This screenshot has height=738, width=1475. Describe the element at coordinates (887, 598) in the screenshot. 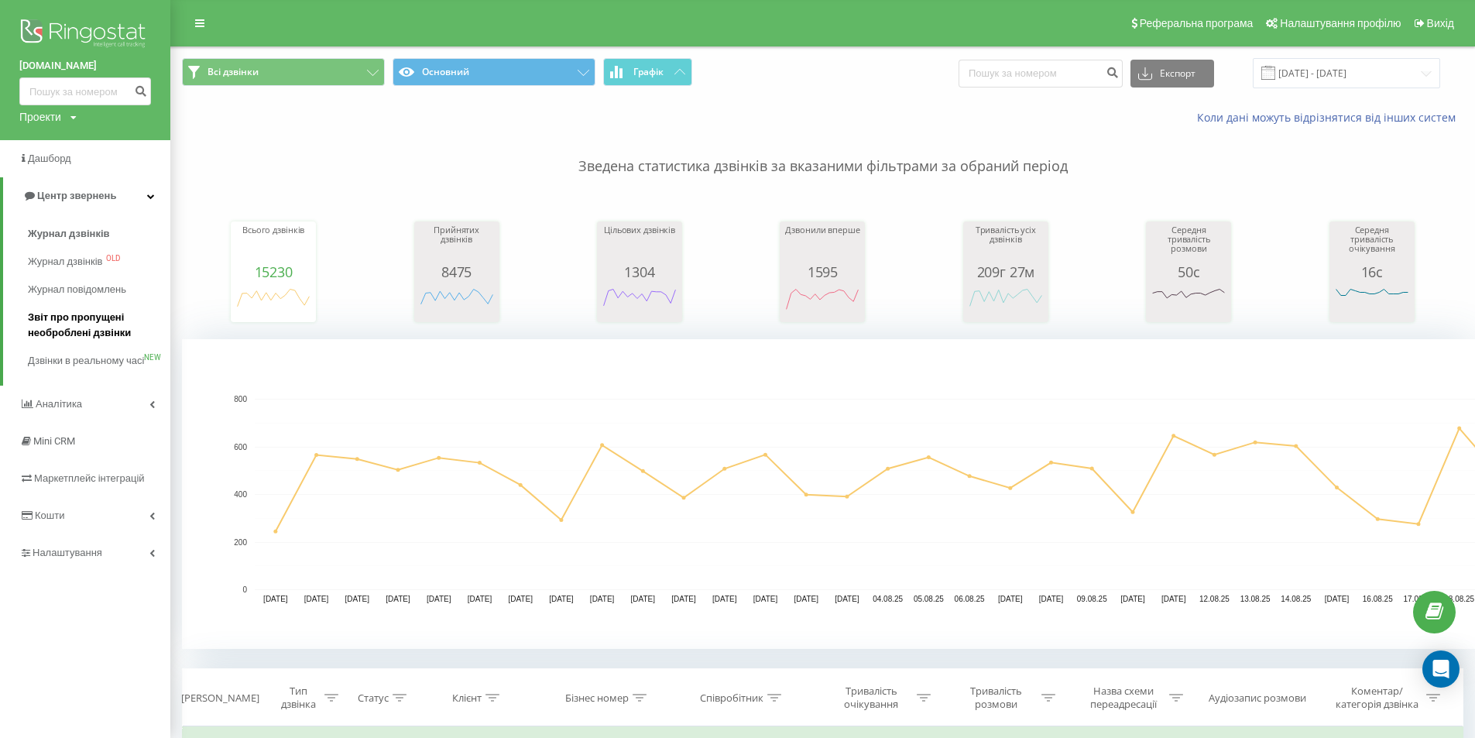

I see `text: 04.08.25` at that location.